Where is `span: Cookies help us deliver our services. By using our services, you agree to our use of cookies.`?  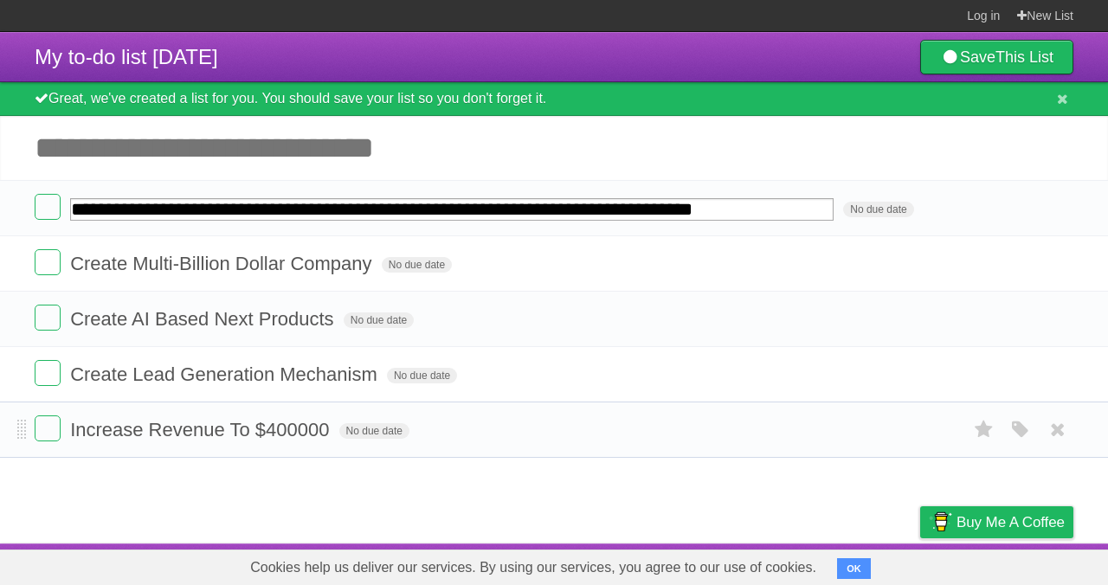
span: Cookies help us deliver our services. By using our services, you agree to our use of cookies. is located at coordinates (533, 568).